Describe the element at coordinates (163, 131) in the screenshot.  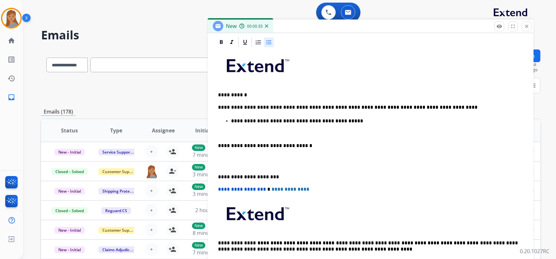
I see `span: Assignee` at that location.